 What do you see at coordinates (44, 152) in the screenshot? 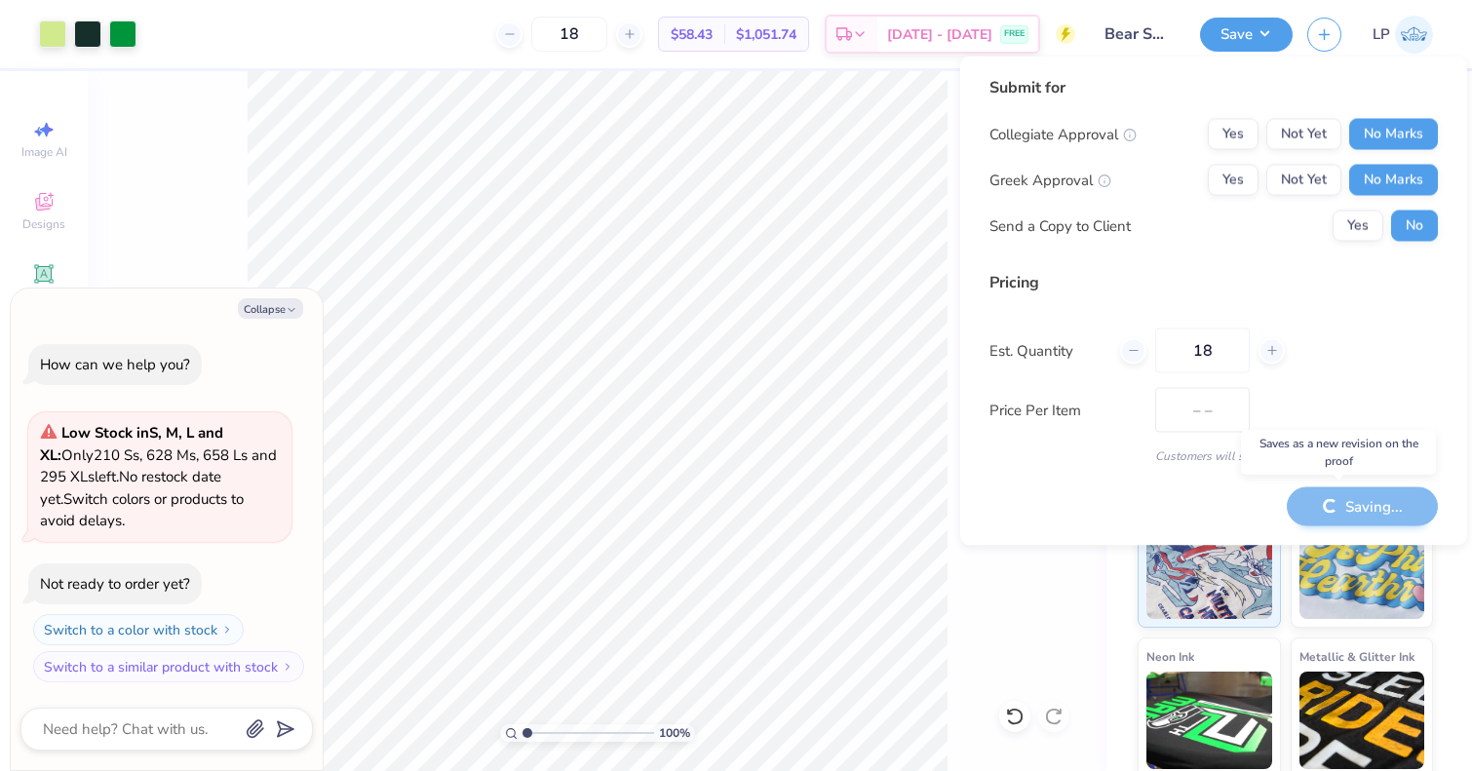
I see `span: Image AI` at bounding box center [44, 152].